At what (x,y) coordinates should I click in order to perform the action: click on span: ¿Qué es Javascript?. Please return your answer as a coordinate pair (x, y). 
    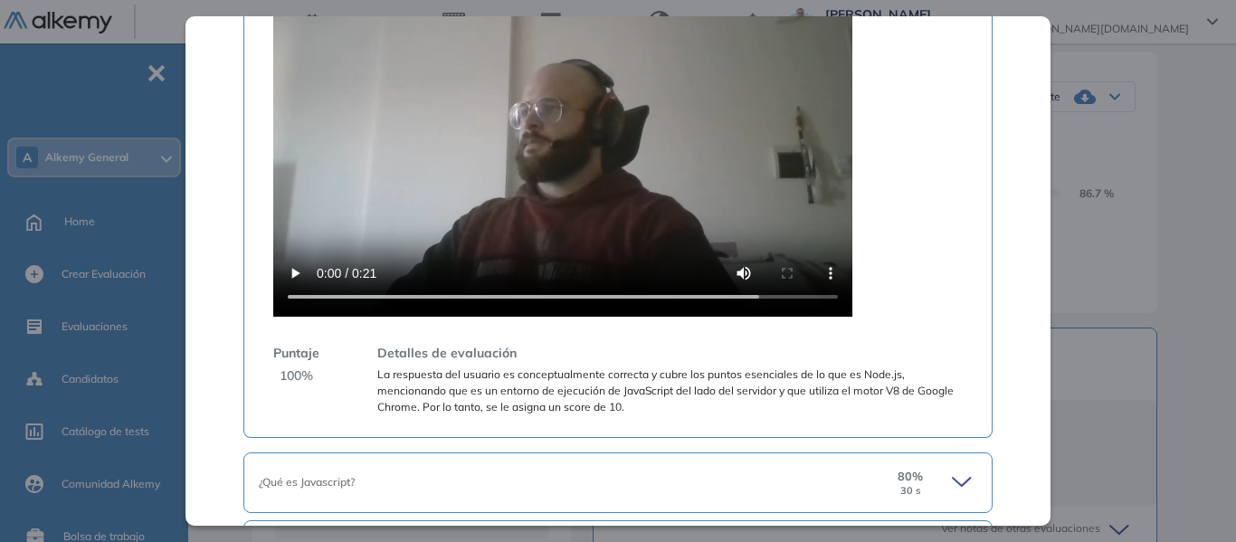
    Looking at the image, I should click on (307, 481).